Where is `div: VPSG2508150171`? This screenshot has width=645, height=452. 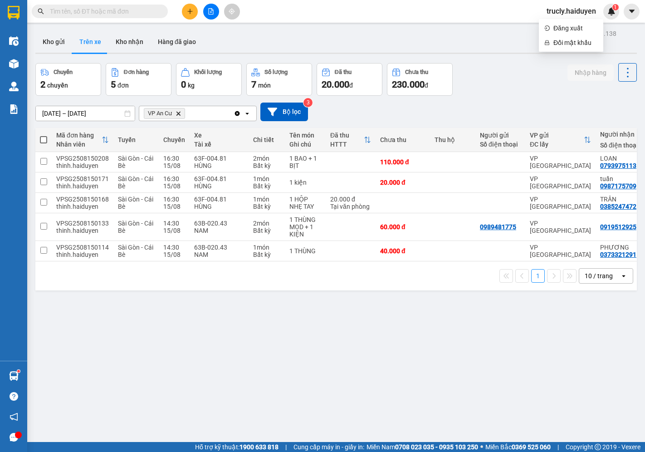
div: VPSG2508150171 is located at coordinates (83, 179).